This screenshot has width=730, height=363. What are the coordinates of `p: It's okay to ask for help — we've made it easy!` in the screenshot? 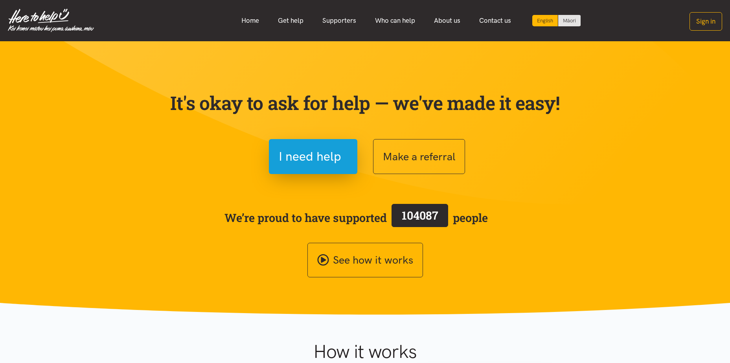 It's located at (365, 103).